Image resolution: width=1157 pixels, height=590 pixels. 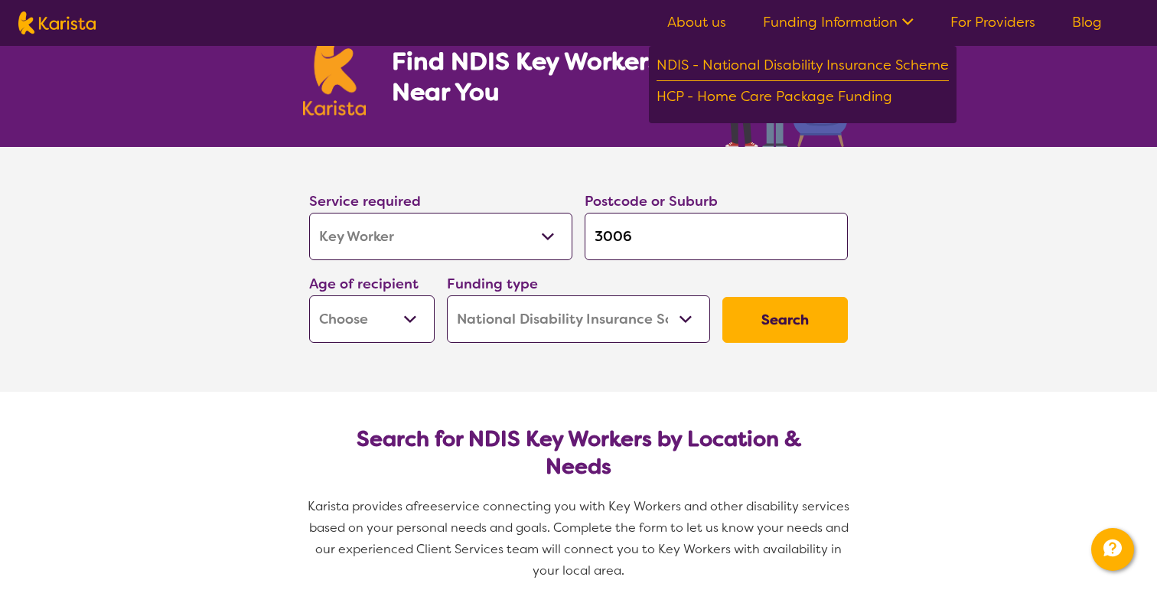 I want to click on div: HCP - Home Care Package Funding, so click(x=803, y=98).